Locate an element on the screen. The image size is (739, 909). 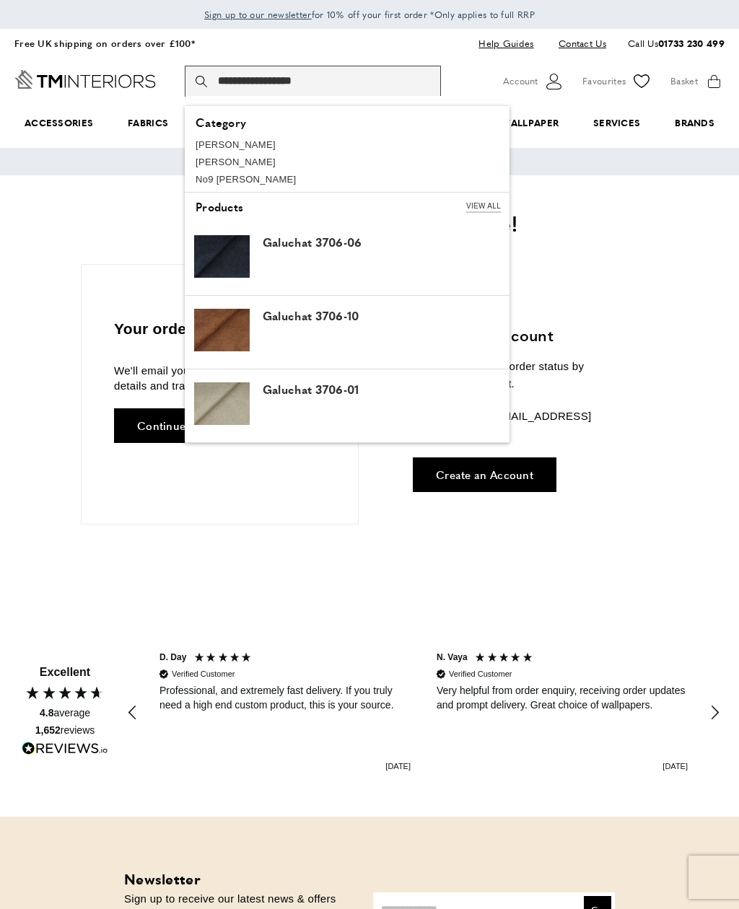
a: Brands is located at coordinates (694, 123).